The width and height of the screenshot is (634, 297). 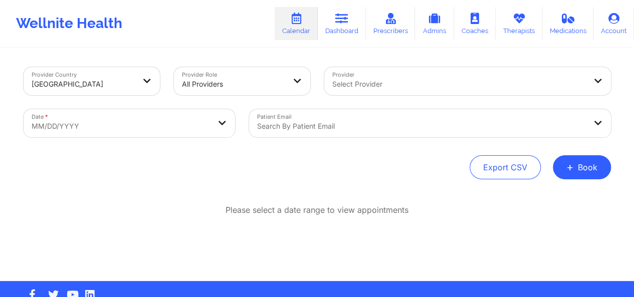 I want to click on a: Prescribers, so click(x=390, y=24).